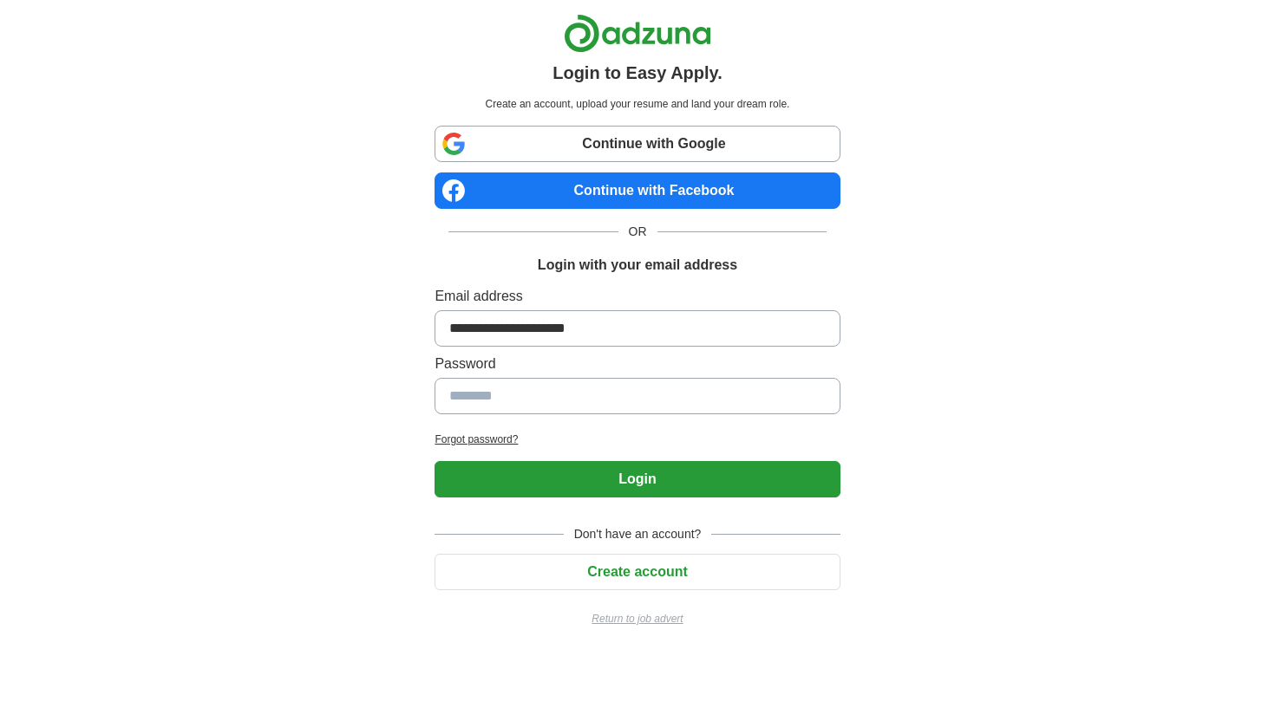 This screenshot has width=1275, height=721. I want to click on a: Continue with Google, so click(636, 144).